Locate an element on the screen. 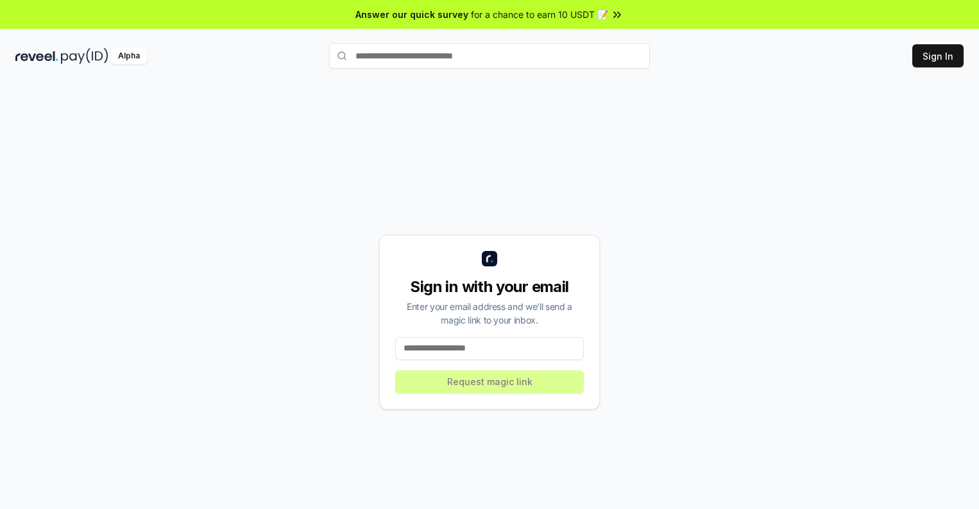  div: Sign in with your email is located at coordinates (490, 287).